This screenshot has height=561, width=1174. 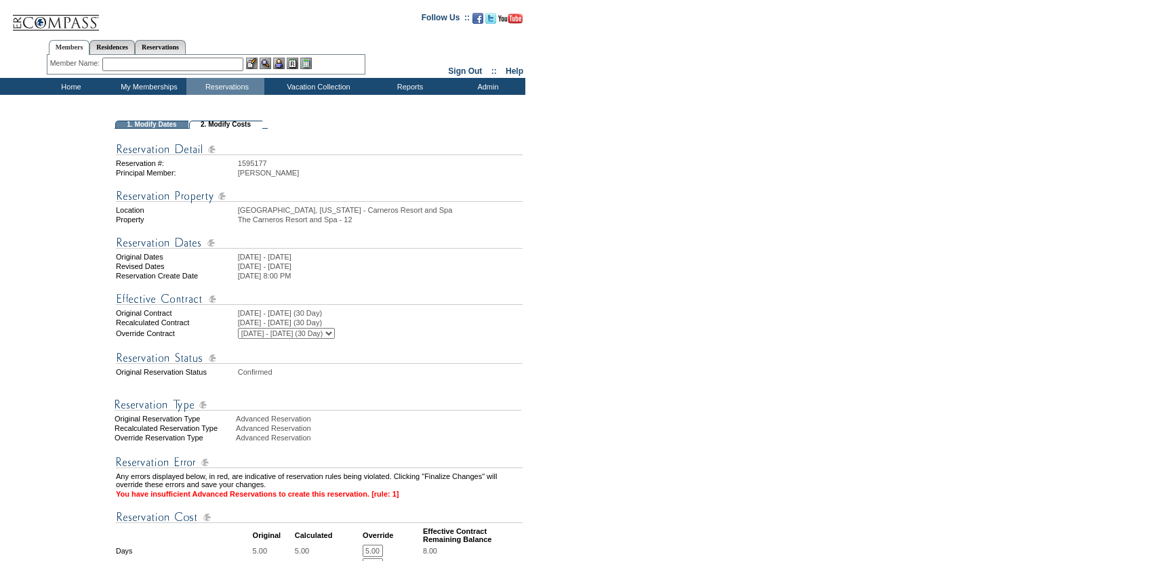 What do you see at coordinates (174, 419) in the screenshot?
I see `div: Original Reservation Type` at bounding box center [174, 419].